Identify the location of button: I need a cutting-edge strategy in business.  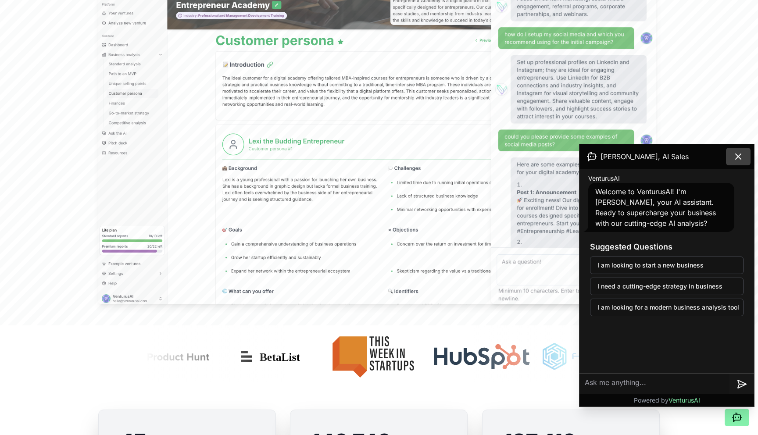
(667, 287).